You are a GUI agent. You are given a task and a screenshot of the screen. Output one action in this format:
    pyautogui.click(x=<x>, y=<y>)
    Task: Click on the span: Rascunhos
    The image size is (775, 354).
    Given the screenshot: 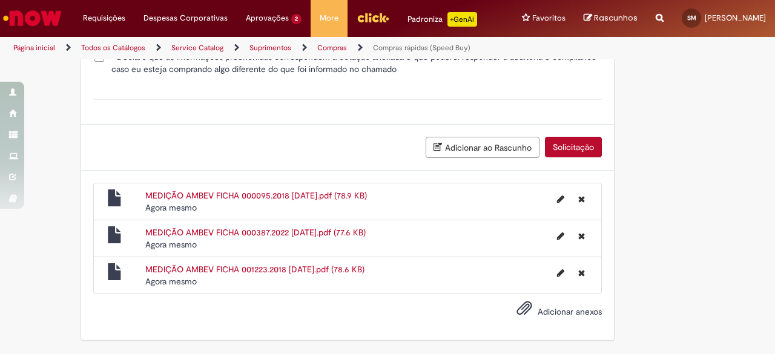 What is the action you would take?
    pyautogui.click(x=616, y=18)
    